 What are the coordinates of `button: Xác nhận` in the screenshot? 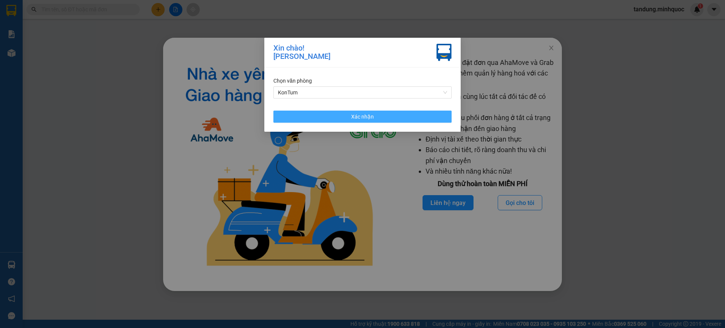 It's located at (363, 117).